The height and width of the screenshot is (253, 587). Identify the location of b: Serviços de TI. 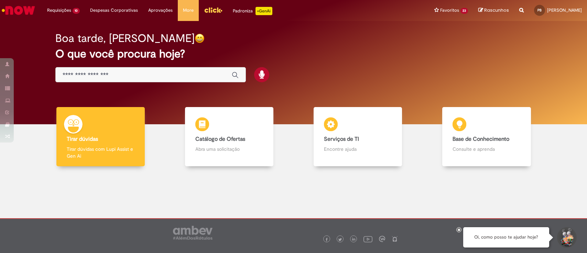
(341, 139).